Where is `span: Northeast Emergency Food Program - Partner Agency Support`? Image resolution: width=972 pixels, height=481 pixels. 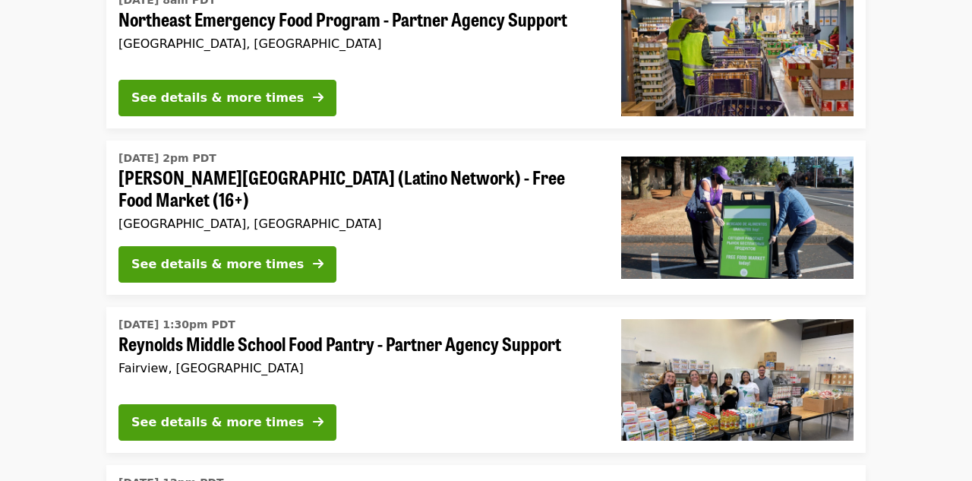
span: Northeast Emergency Food Program - Partner Agency Support is located at coordinates (358, 19).